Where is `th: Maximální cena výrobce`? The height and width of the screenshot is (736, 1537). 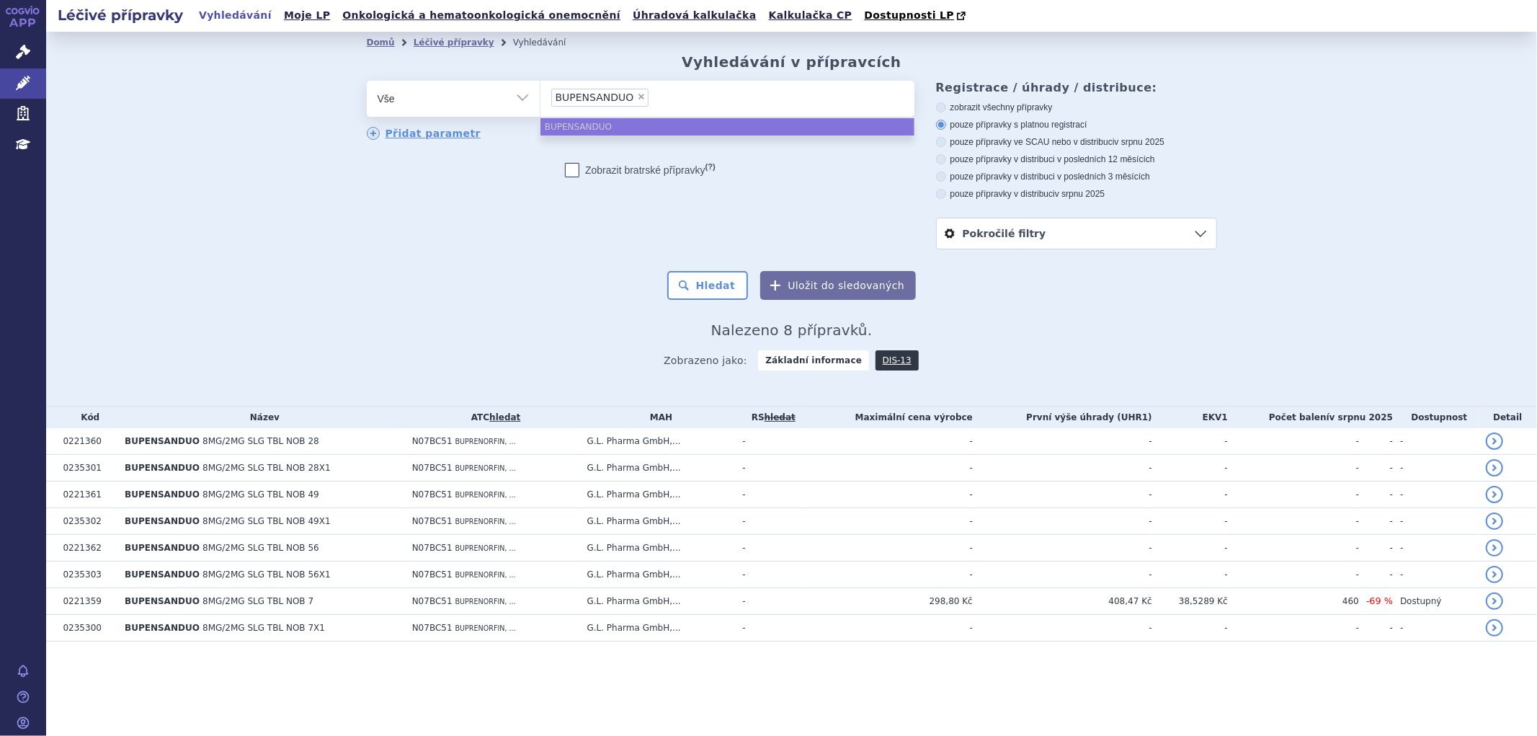
th: Maximální cena výrobce is located at coordinates (889, 417).